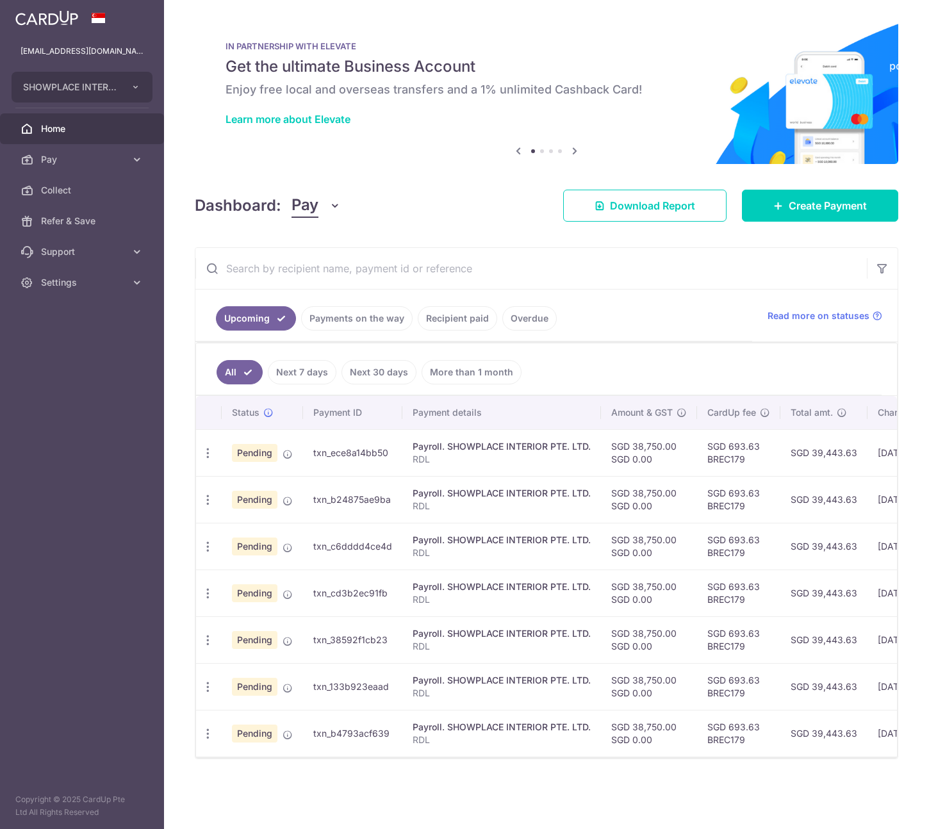 This screenshot has width=929, height=829. I want to click on td: txn_cd3b2ec91fb, so click(352, 593).